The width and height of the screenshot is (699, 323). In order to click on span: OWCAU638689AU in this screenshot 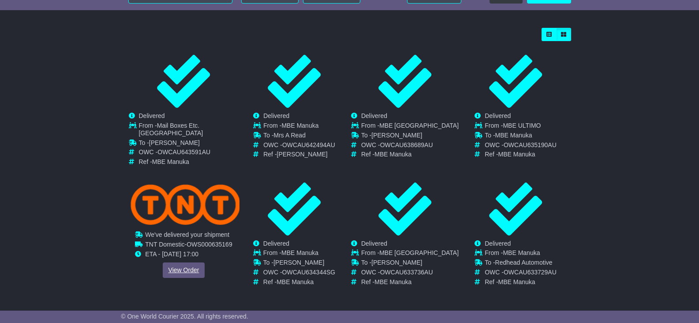, I will do `click(407, 145)`.